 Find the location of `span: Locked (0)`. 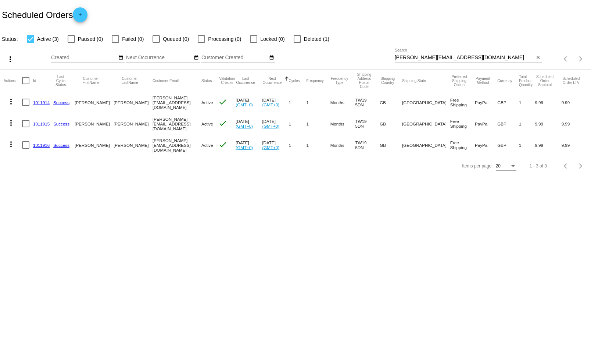

span: Locked (0) is located at coordinates (273, 39).